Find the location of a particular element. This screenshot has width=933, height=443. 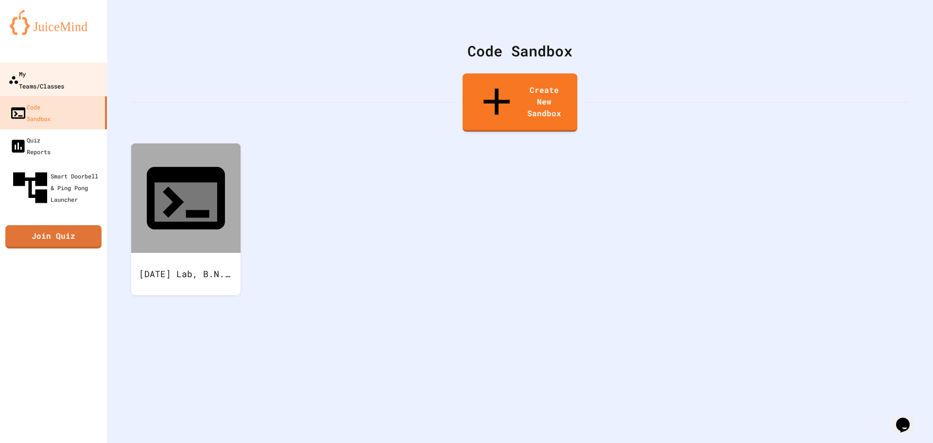

div: My Teams/Classes is located at coordinates (36, 79).